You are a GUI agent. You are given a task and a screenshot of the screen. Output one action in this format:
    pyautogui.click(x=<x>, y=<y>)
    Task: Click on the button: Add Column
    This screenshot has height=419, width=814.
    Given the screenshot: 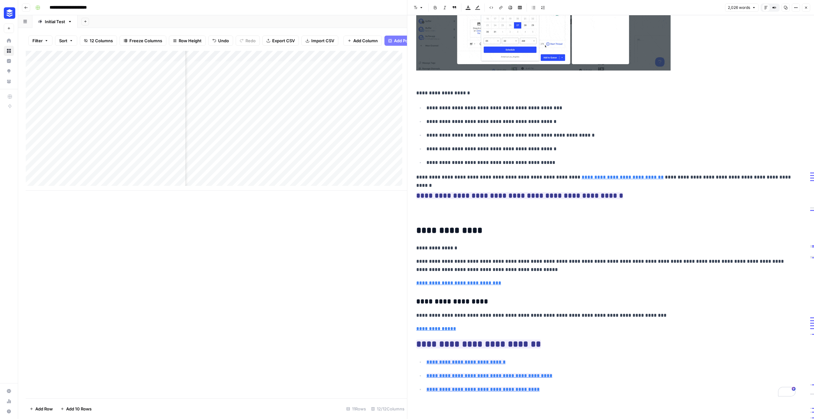 What is the action you would take?
    pyautogui.click(x=362, y=41)
    